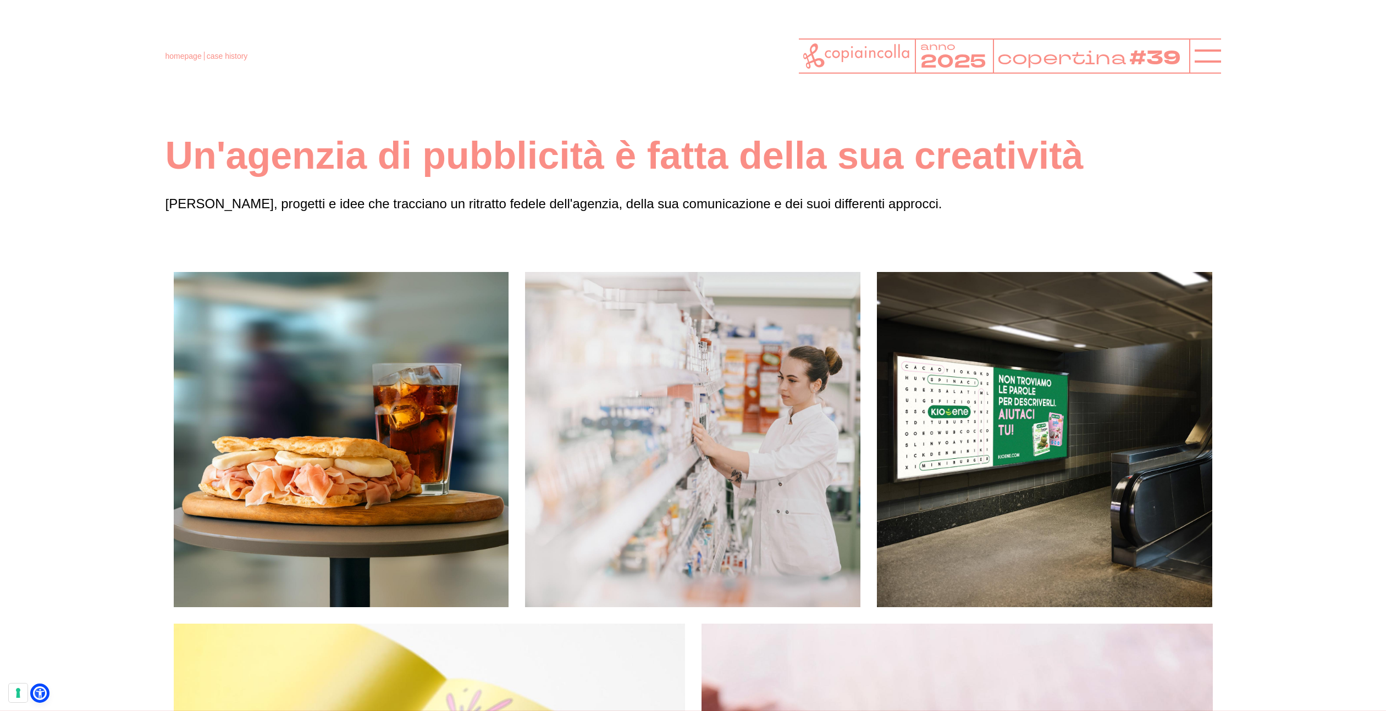 The width and height of the screenshot is (1386, 711). I want to click on a: homepage, so click(184, 56).